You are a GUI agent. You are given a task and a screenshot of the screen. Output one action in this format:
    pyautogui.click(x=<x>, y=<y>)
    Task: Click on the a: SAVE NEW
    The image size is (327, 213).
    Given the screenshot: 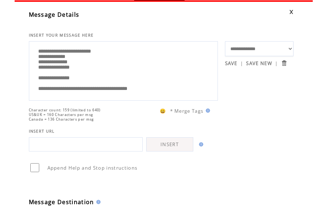 What is the action you would take?
    pyautogui.click(x=259, y=63)
    